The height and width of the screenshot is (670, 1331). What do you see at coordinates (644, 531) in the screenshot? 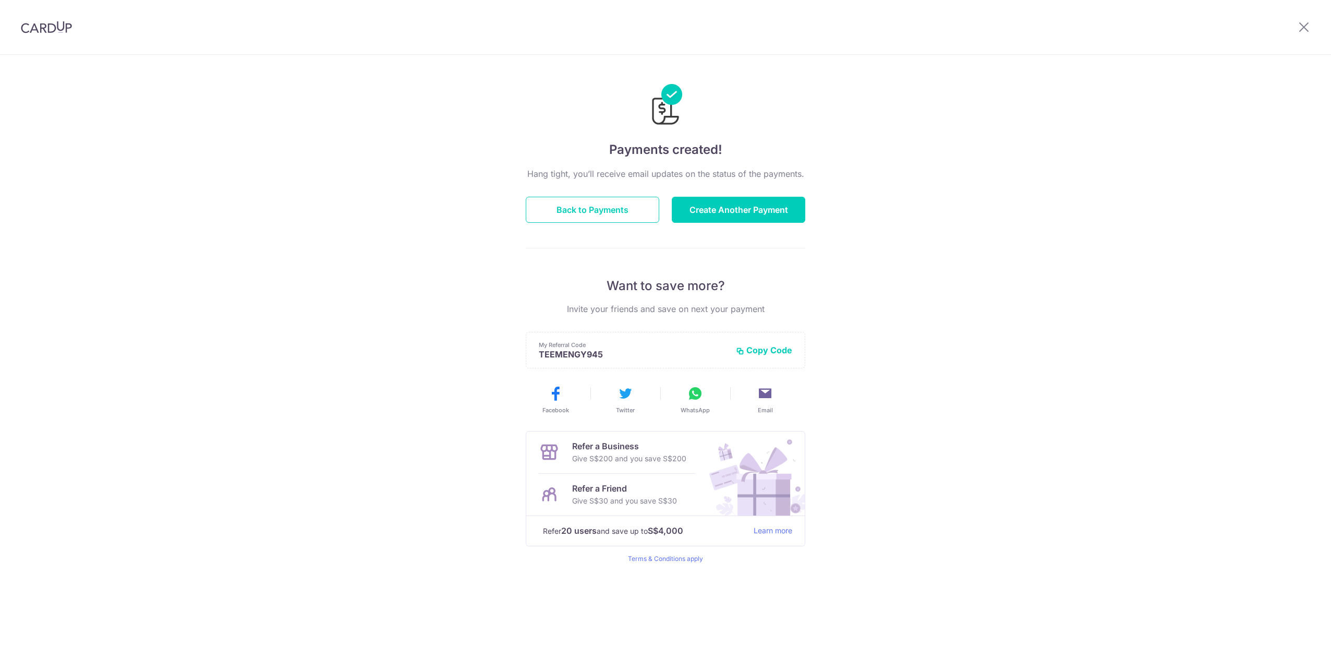
I see `p: Refer and save up to` at bounding box center [644, 531].